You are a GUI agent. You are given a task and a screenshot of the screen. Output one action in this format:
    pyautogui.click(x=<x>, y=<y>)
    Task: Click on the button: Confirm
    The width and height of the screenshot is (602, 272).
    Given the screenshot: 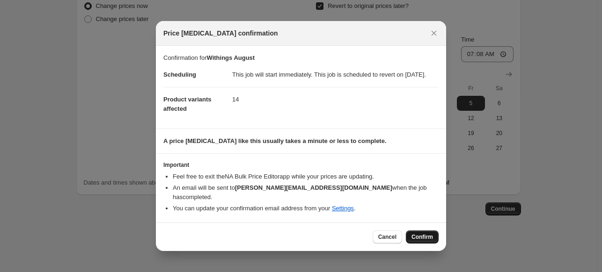 What is the action you would take?
    pyautogui.click(x=422, y=237)
    